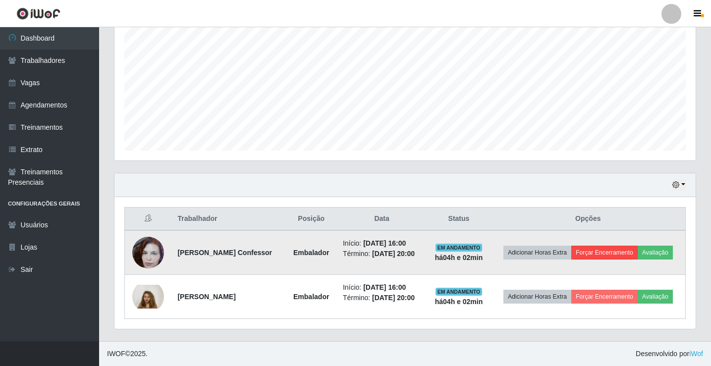 Image resolution: width=711 pixels, height=366 pixels. Describe the element at coordinates (458, 219) in the screenshot. I see `th: Status` at that location.